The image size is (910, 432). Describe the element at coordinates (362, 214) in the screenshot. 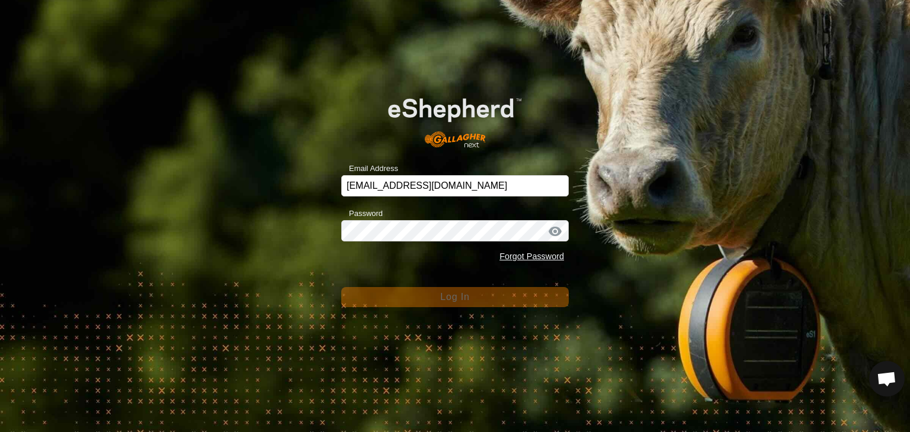

I see `label: Password` at that location.